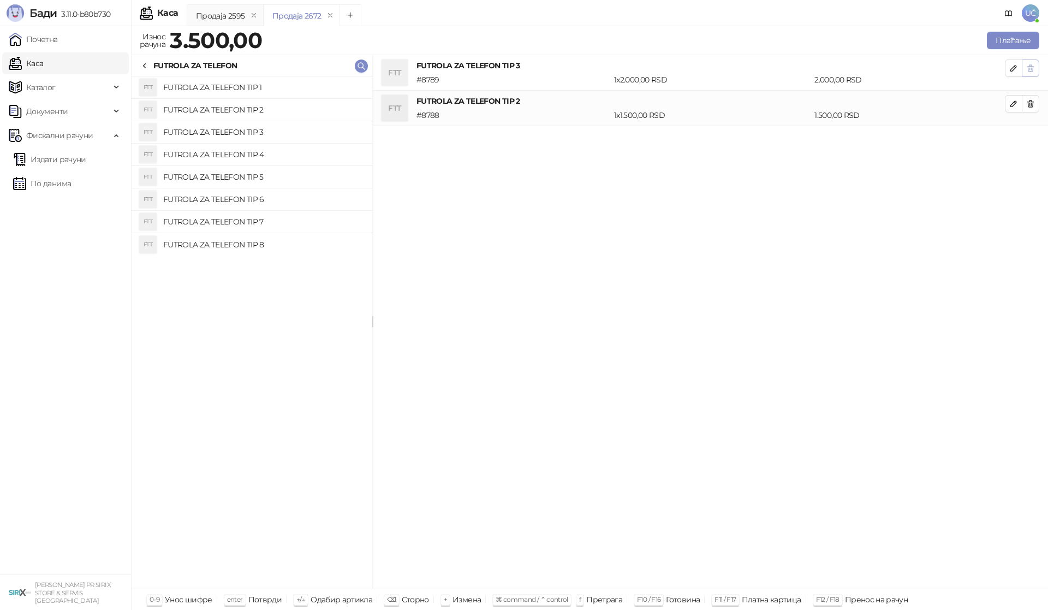 This screenshot has height=610, width=1048. What do you see at coordinates (47, 111) in the screenshot?
I see `span: Документи` at bounding box center [47, 111].